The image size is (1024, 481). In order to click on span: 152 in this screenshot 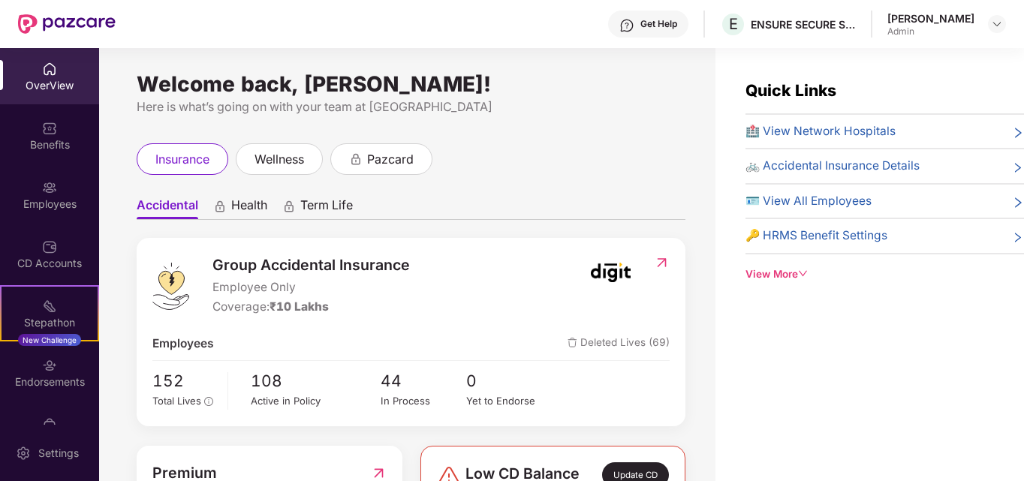, I will do `click(185, 381)`.